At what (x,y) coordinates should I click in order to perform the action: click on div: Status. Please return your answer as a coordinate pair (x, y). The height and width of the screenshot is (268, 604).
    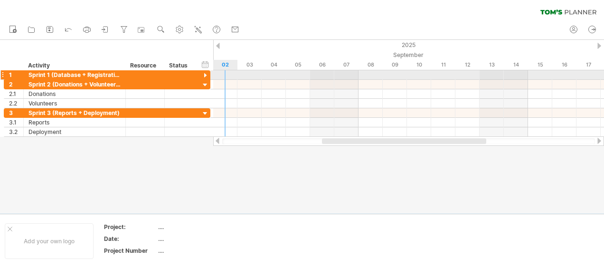
    Looking at the image, I should click on (179, 66).